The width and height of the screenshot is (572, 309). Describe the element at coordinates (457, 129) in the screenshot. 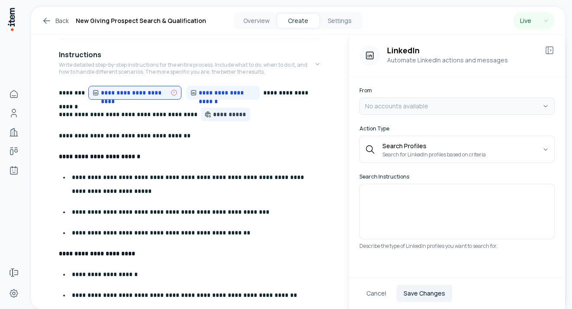

I see `label: Action Type` at that location.